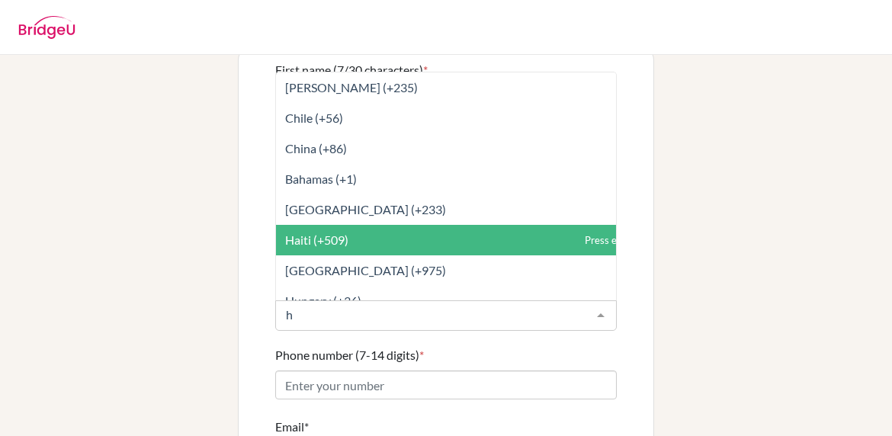 Image resolution: width=892 pixels, height=436 pixels. Describe the element at coordinates (349, 355) in the screenshot. I see `label: Phone number (7-14 digits)` at that location.